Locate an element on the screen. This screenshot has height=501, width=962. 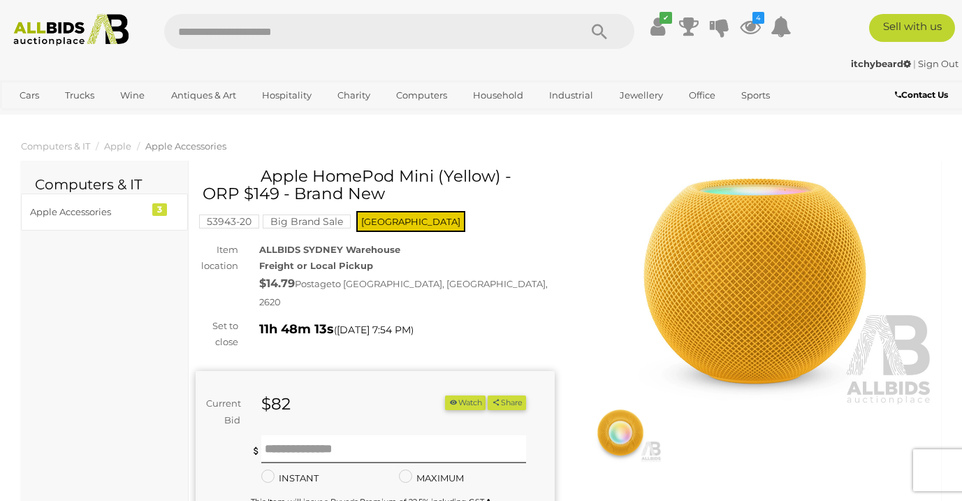
a: Big Brand Sale is located at coordinates (307, 222).